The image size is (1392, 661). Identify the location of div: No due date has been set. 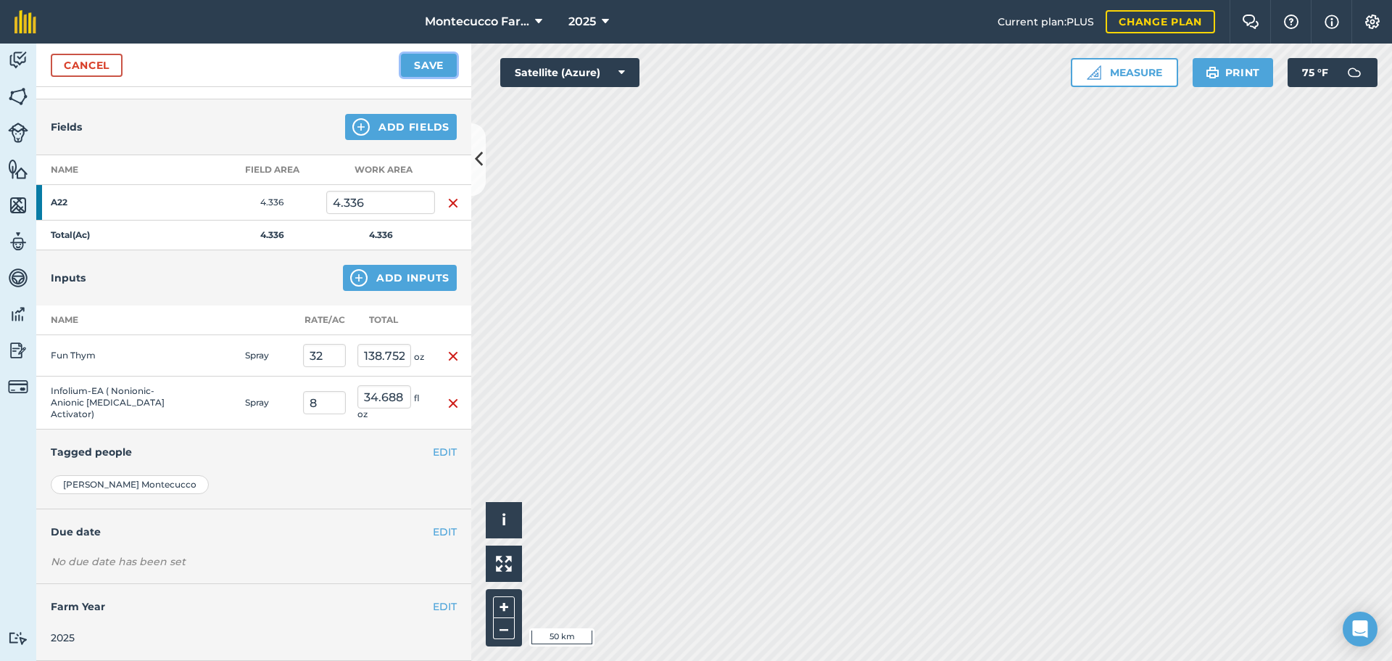
(254, 561).